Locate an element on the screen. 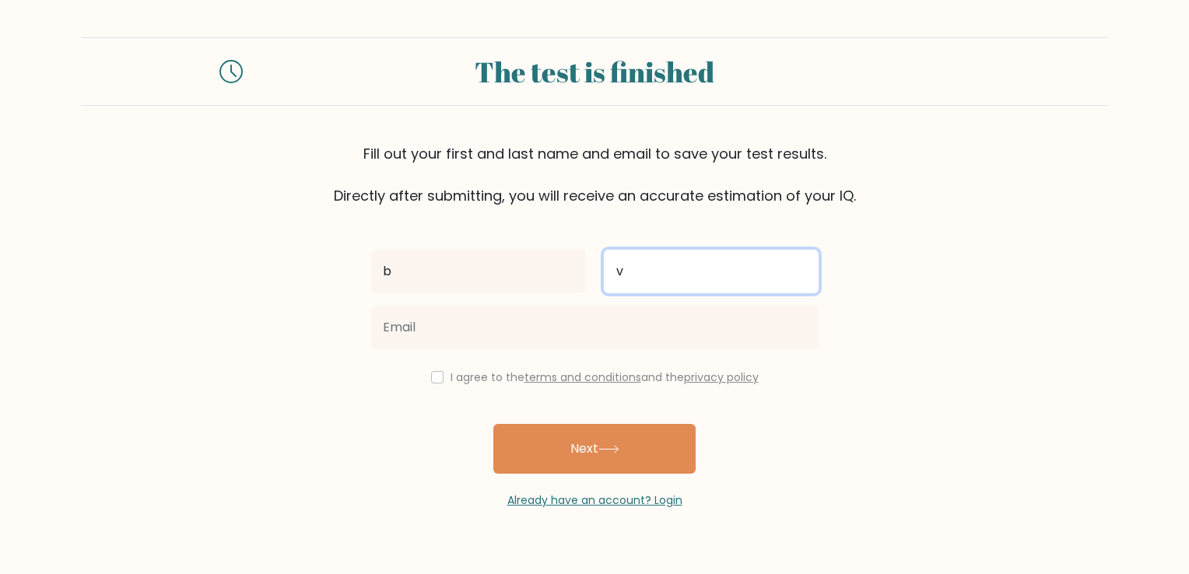  input: Last name is located at coordinates (711, 272).